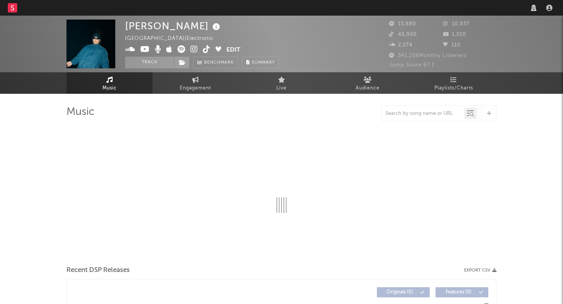 Image resolution: width=563 pixels, height=304 pixels. I want to click on span: 1,010, so click(455, 34).